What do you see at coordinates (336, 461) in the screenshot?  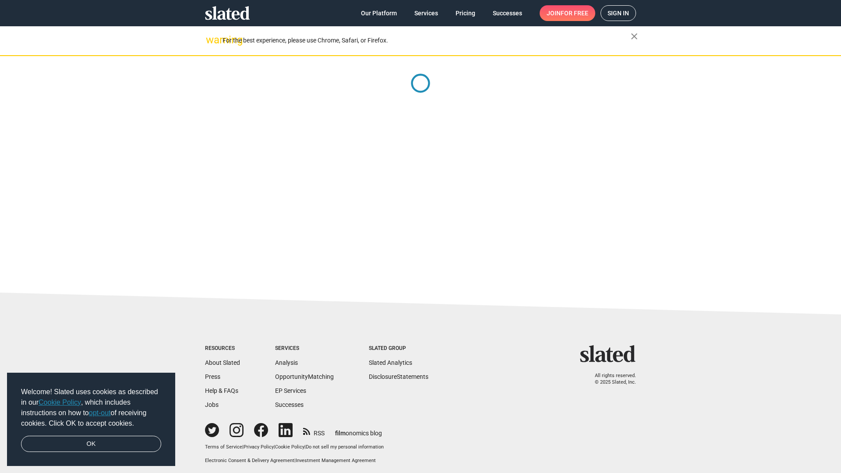 I see `a: Investment Management Agreement` at bounding box center [336, 461].